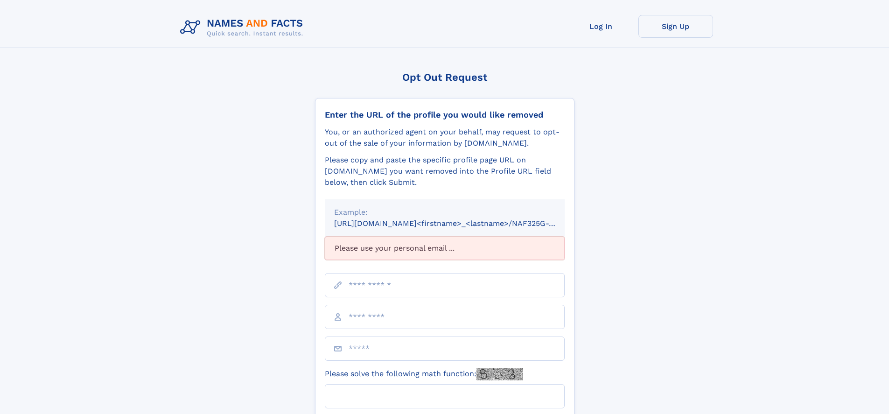  What do you see at coordinates (445, 138) in the screenshot?
I see `div: You, or an authorized agent on your behalf, may request to opt-out of the sale of your informatio...` at bounding box center [445, 138].